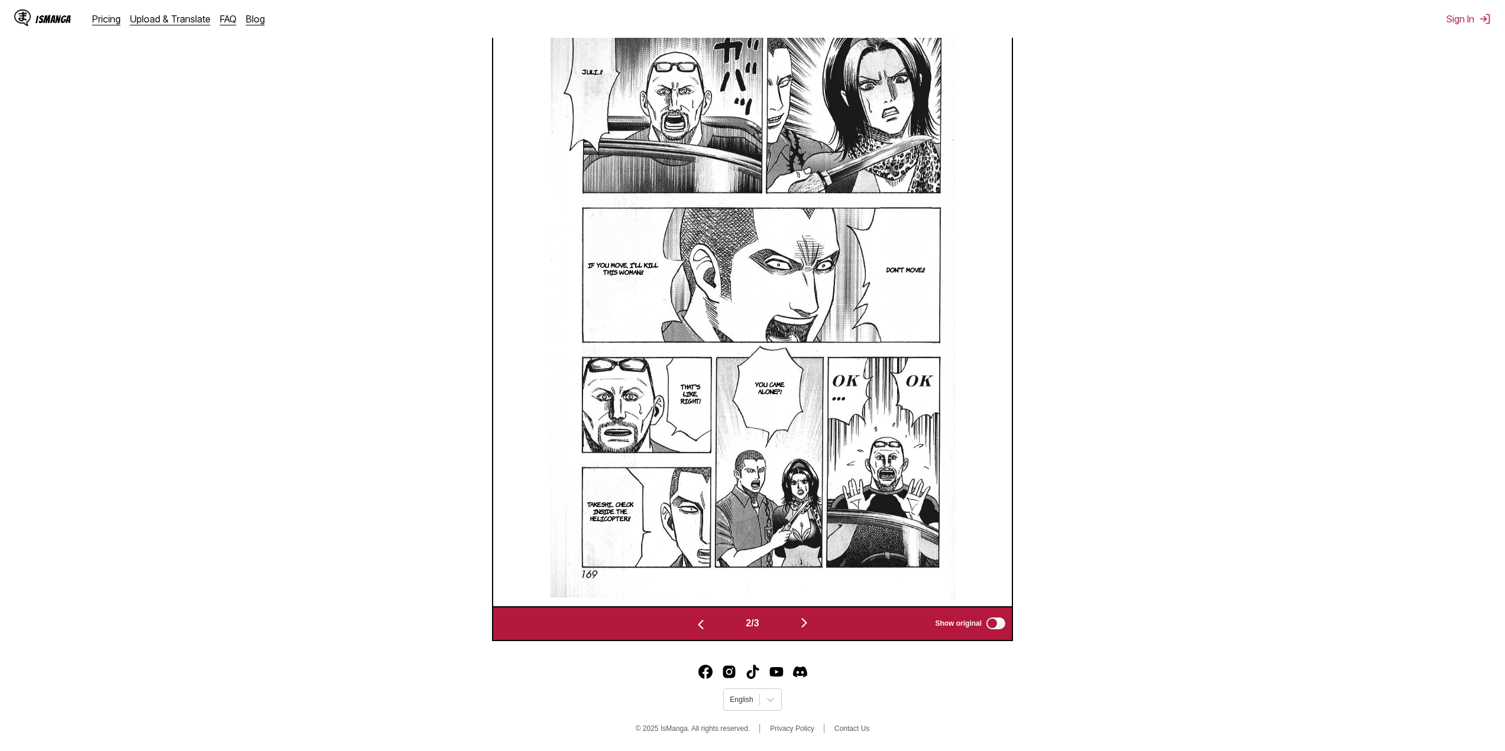 This screenshot has height=751, width=1505. I want to click on span: © 2025 IsManga. All rights reserved., so click(693, 729).